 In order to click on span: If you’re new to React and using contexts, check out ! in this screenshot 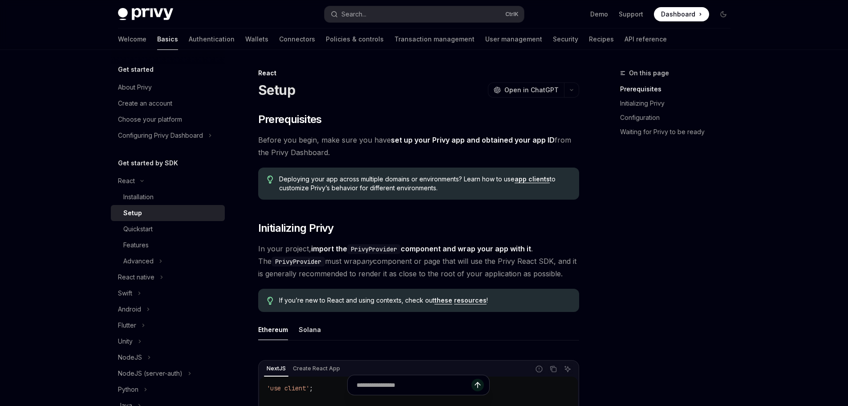, I will do `click(424, 300)`.